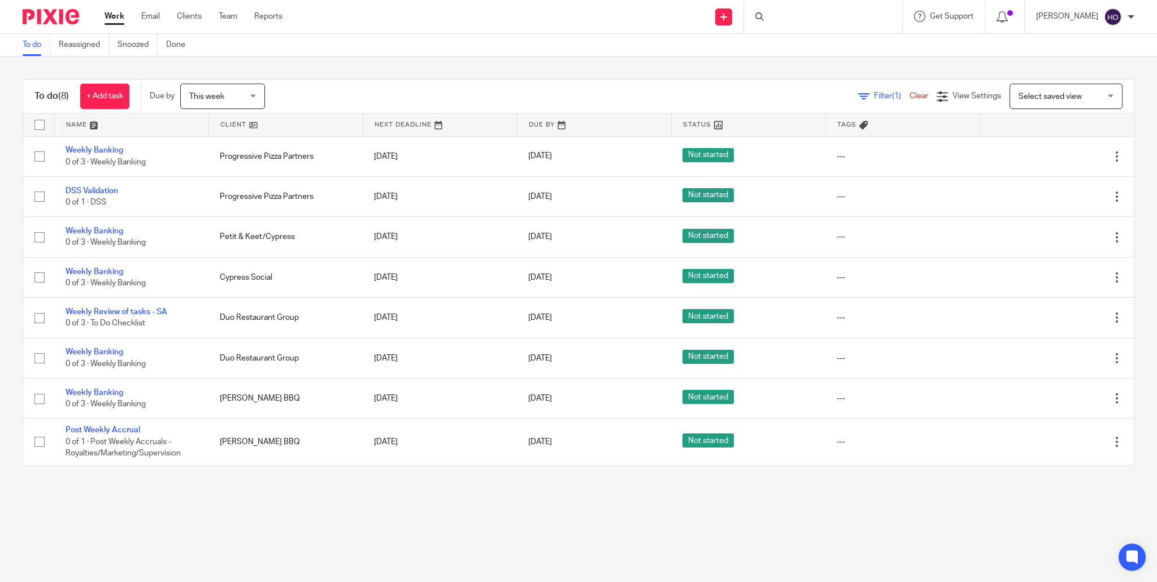 The height and width of the screenshot is (582, 1157). I want to click on a: Post Weekly Accrual, so click(103, 430).